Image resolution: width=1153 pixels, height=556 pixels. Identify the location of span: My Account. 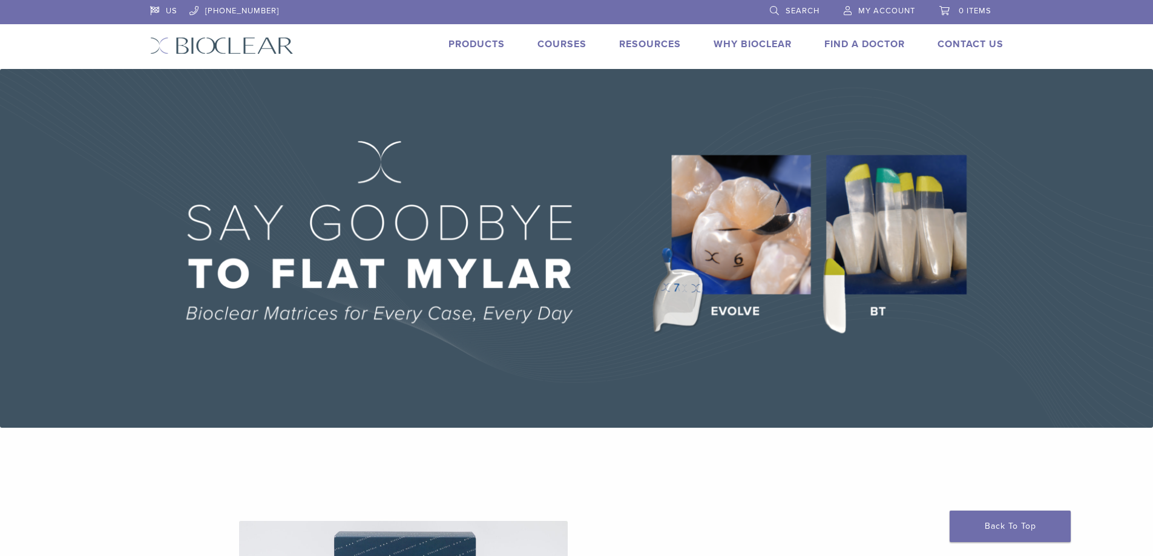
(887, 11).